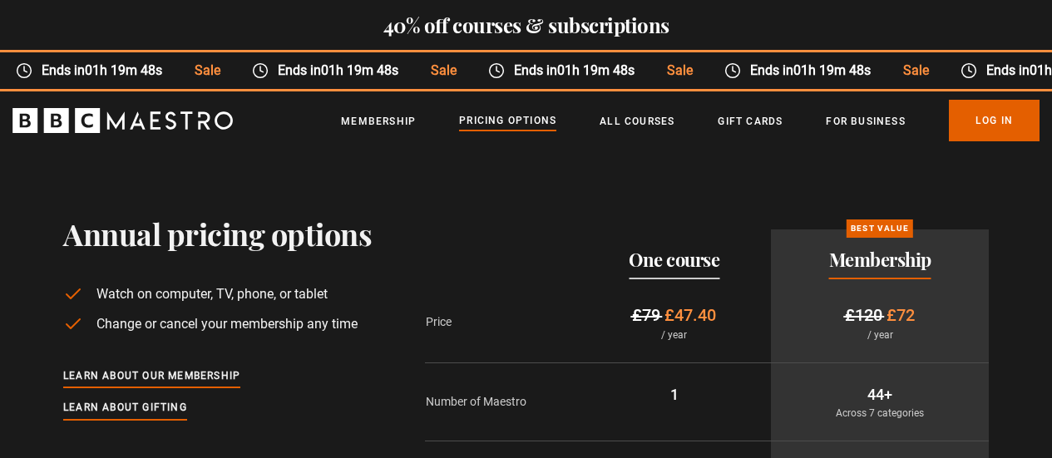 Image resolution: width=1052 pixels, height=458 pixels. I want to click on h1: Annual pricing options, so click(217, 234).